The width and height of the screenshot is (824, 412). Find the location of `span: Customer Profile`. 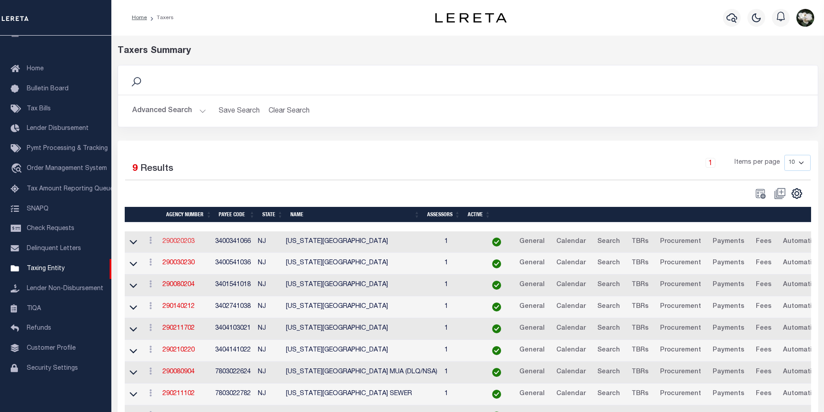

span: Customer Profile is located at coordinates (51, 349).